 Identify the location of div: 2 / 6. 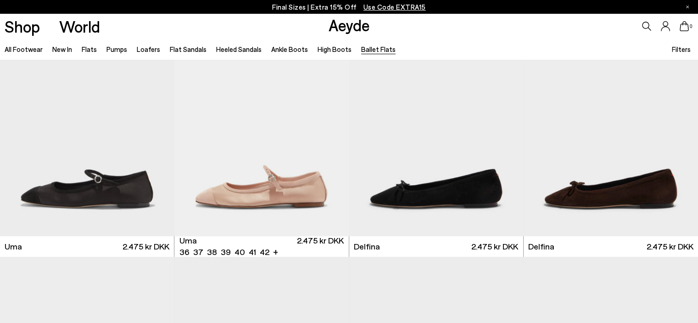
(435, 126).